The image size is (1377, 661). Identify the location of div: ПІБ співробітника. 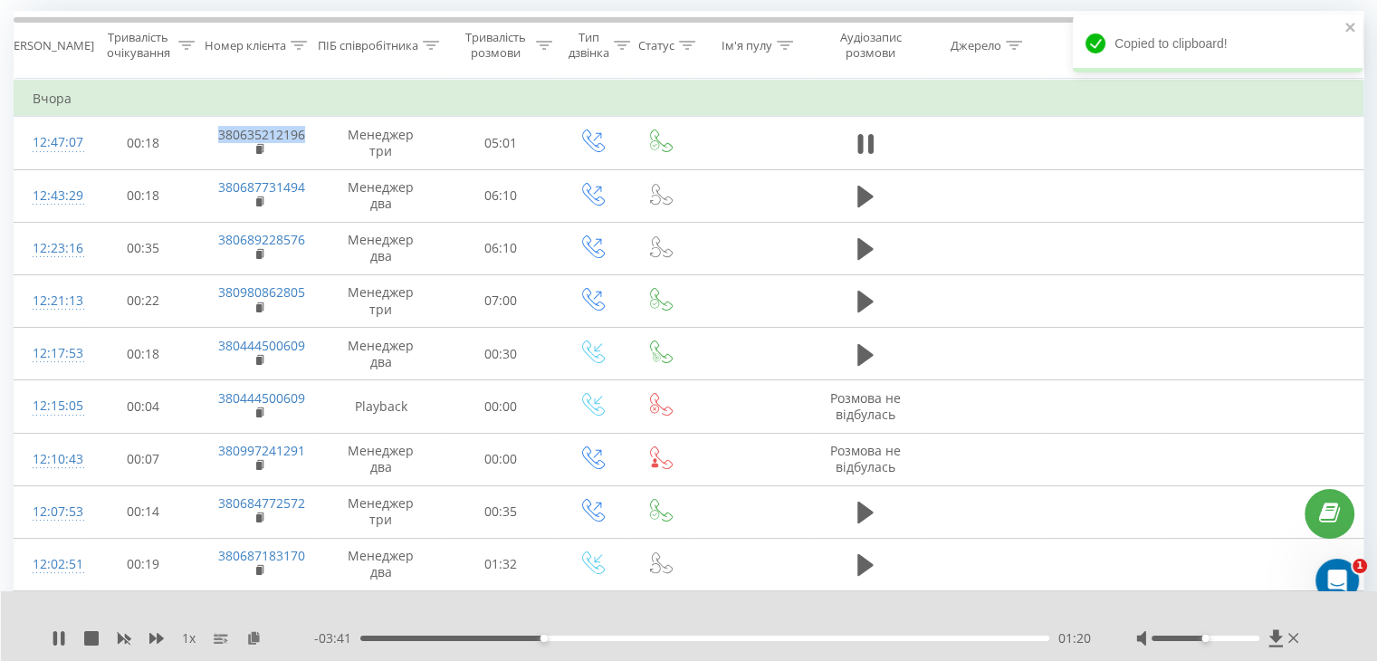
(368, 45).